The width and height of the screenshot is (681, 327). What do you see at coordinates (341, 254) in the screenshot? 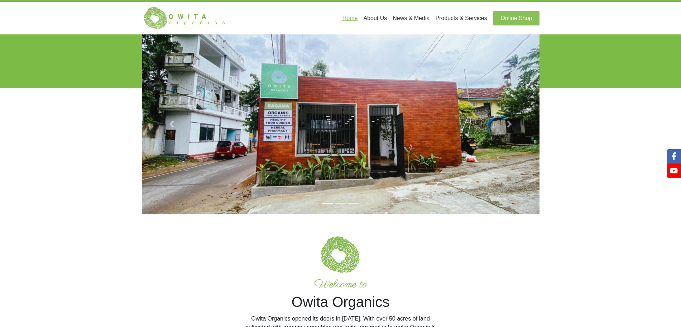
I see `img: Welcome to Owita Organics` at bounding box center [341, 254].